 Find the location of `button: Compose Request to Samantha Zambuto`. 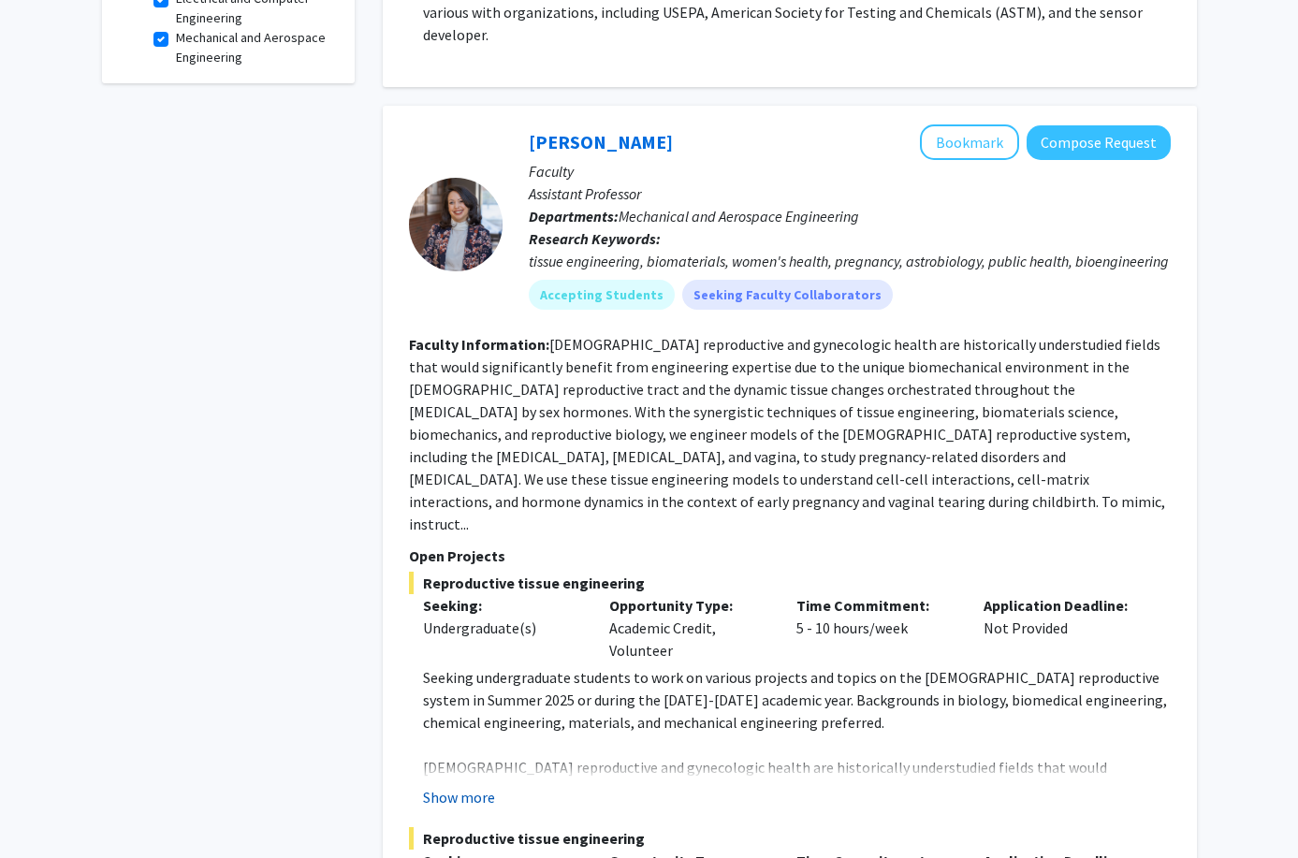

button: Compose Request to Samantha Zambuto is located at coordinates (1099, 142).